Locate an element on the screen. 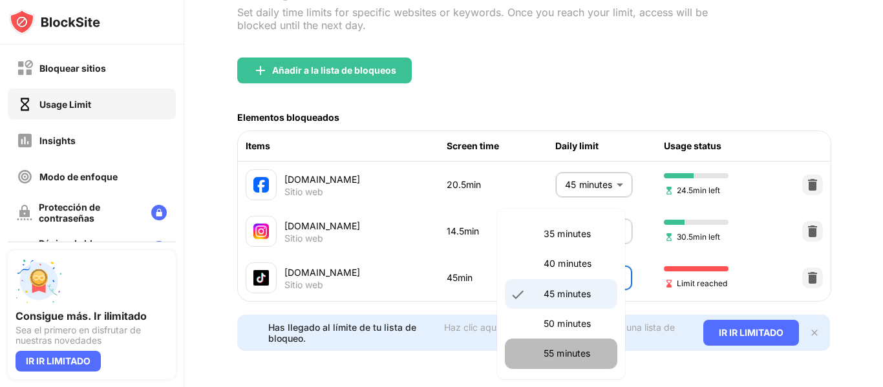 The image size is (883, 387). p: 55 minutes is located at coordinates (577, 354).